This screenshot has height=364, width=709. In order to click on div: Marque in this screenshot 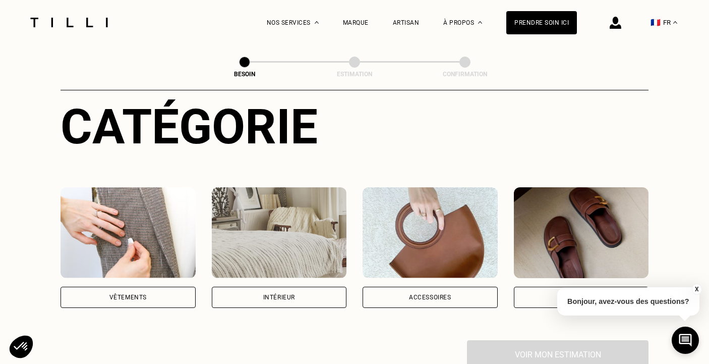, I will do `click(356, 23)`.